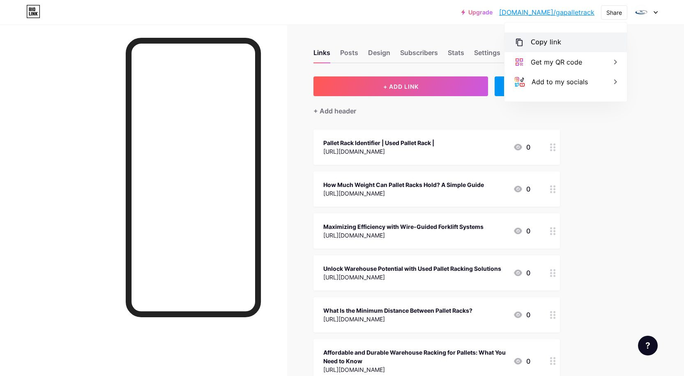  What do you see at coordinates (560, 82) in the screenshot?
I see `div: Add to my socials` at bounding box center [560, 82].